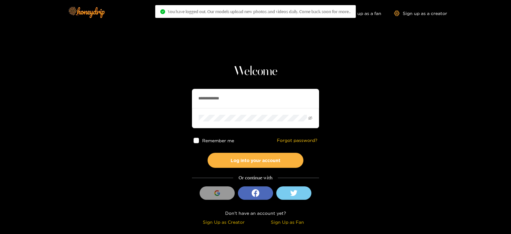  Describe the element at coordinates (259, 12) in the screenshot. I see `span: You have logged out. Our models upload new photos and videos daily. Come back soon for more..` at that location.